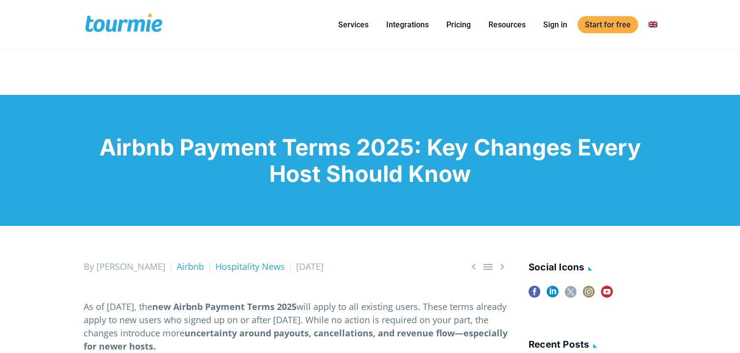  What do you see at coordinates (607, 295) in the screenshot?
I see `a: youtube` at bounding box center [607, 295].